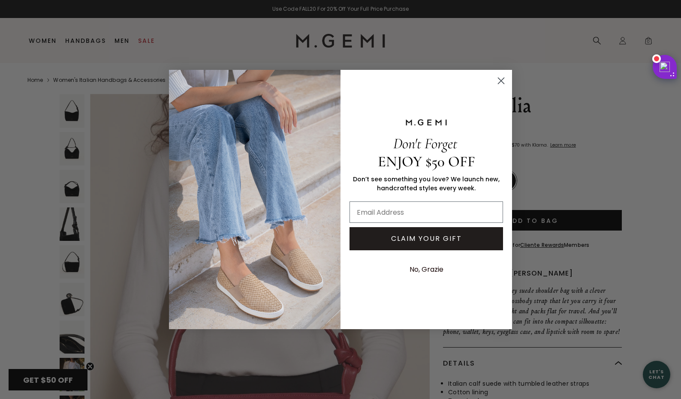 The image size is (681, 399). What do you see at coordinates (426, 212) in the screenshot?
I see `input: Email Address` at bounding box center [426, 212].